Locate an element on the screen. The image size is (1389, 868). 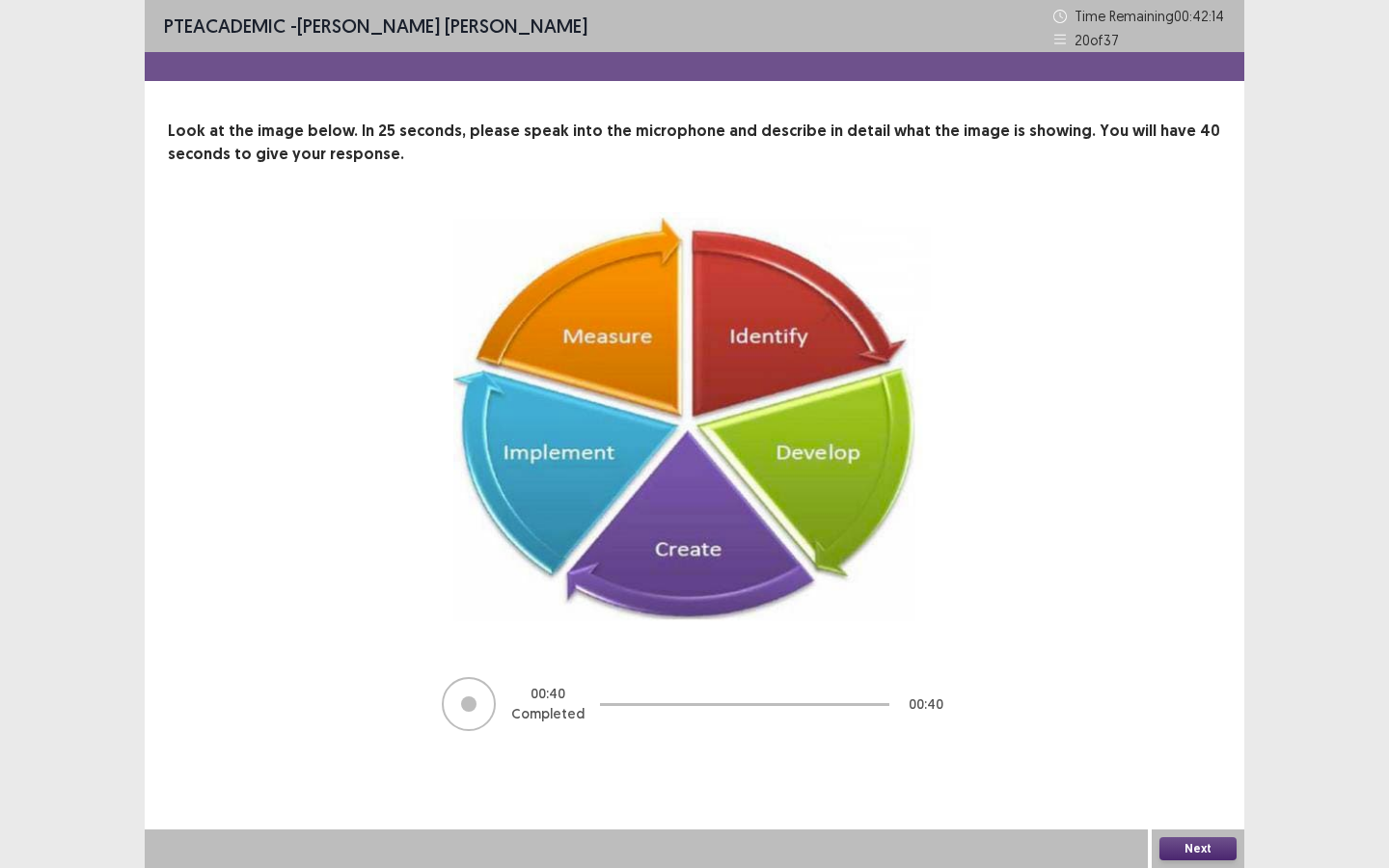
p: Look at the image below. In 25 seconds, please speak into the microphone and describe in detail w... is located at coordinates (694, 143).